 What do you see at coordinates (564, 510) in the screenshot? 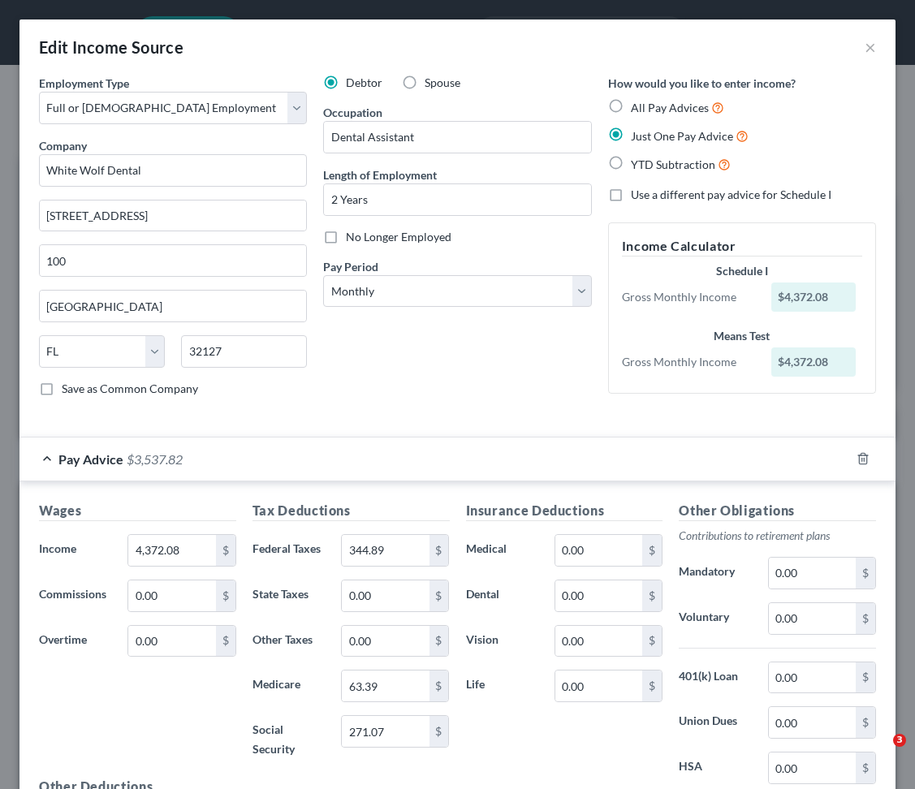
I see `h5: Insurance Deductions` at bounding box center [564, 510].